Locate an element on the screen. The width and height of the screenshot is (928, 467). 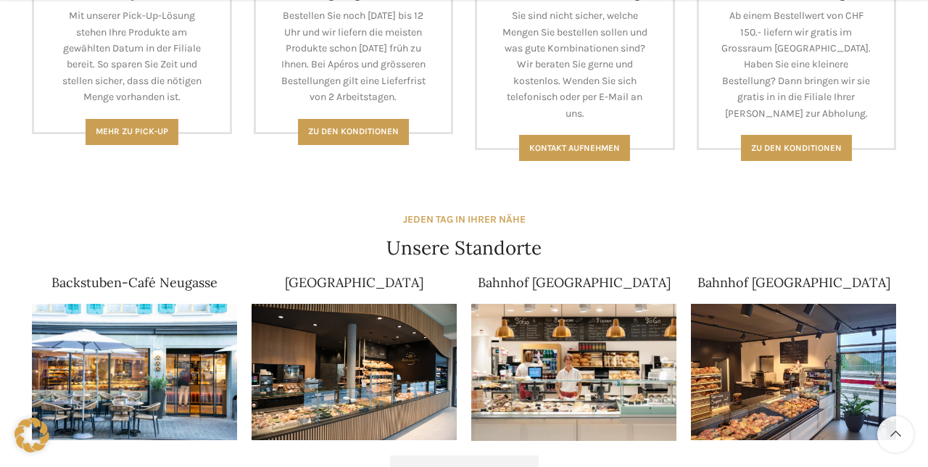
a: Zu den konditionen is located at coordinates (796, 148).